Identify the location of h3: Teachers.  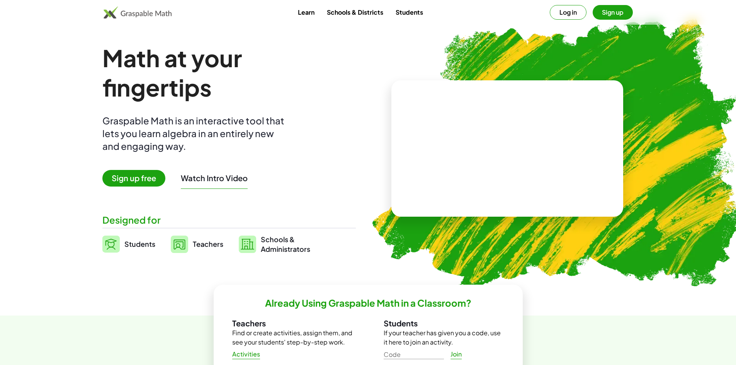
(293, 323).